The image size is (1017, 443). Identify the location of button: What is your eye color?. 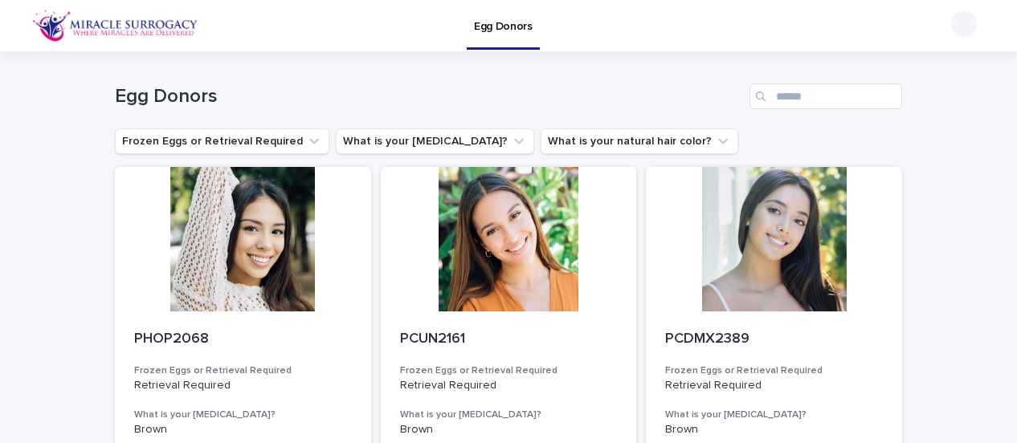
(434, 141).